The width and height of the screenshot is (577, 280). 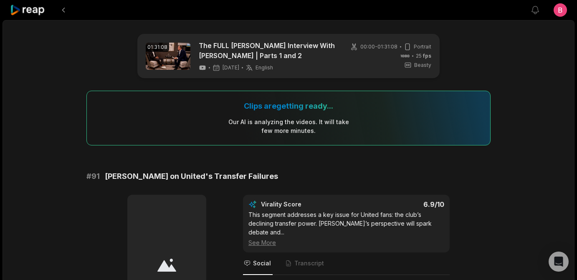 I want to click on nav: Tabs, so click(x=346, y=263).